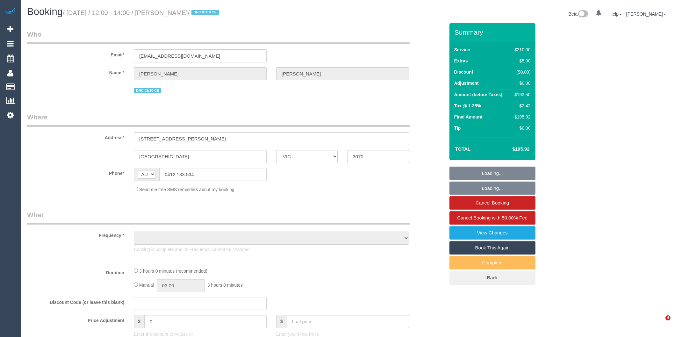 Image resolution: width=674 pixels, height=337 pixels. I want to click on label: Frequency *, so click(76, 234).